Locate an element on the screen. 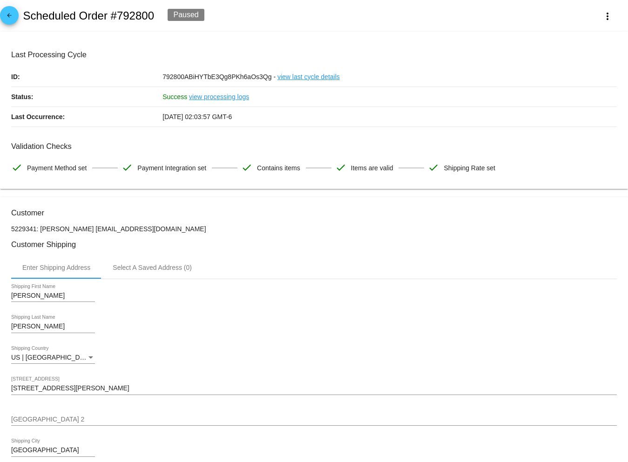 The width and height of the screenshot is (628, 462). input: Shipping Last Name is located at coordinates (53, 327).